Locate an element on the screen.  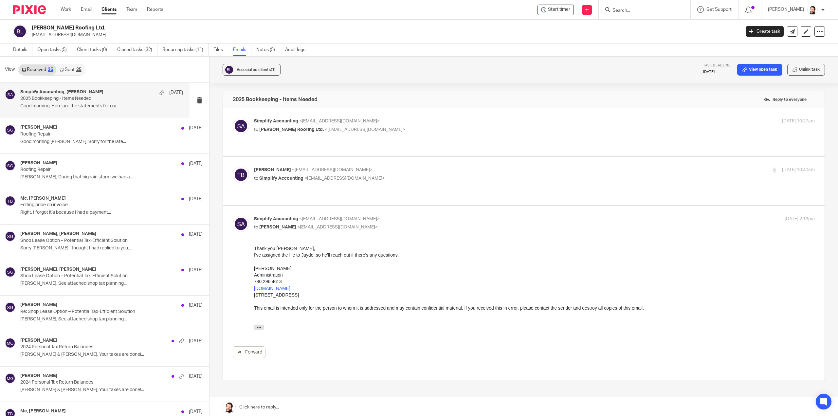
a: Emails is located at coordinates (242, 50).